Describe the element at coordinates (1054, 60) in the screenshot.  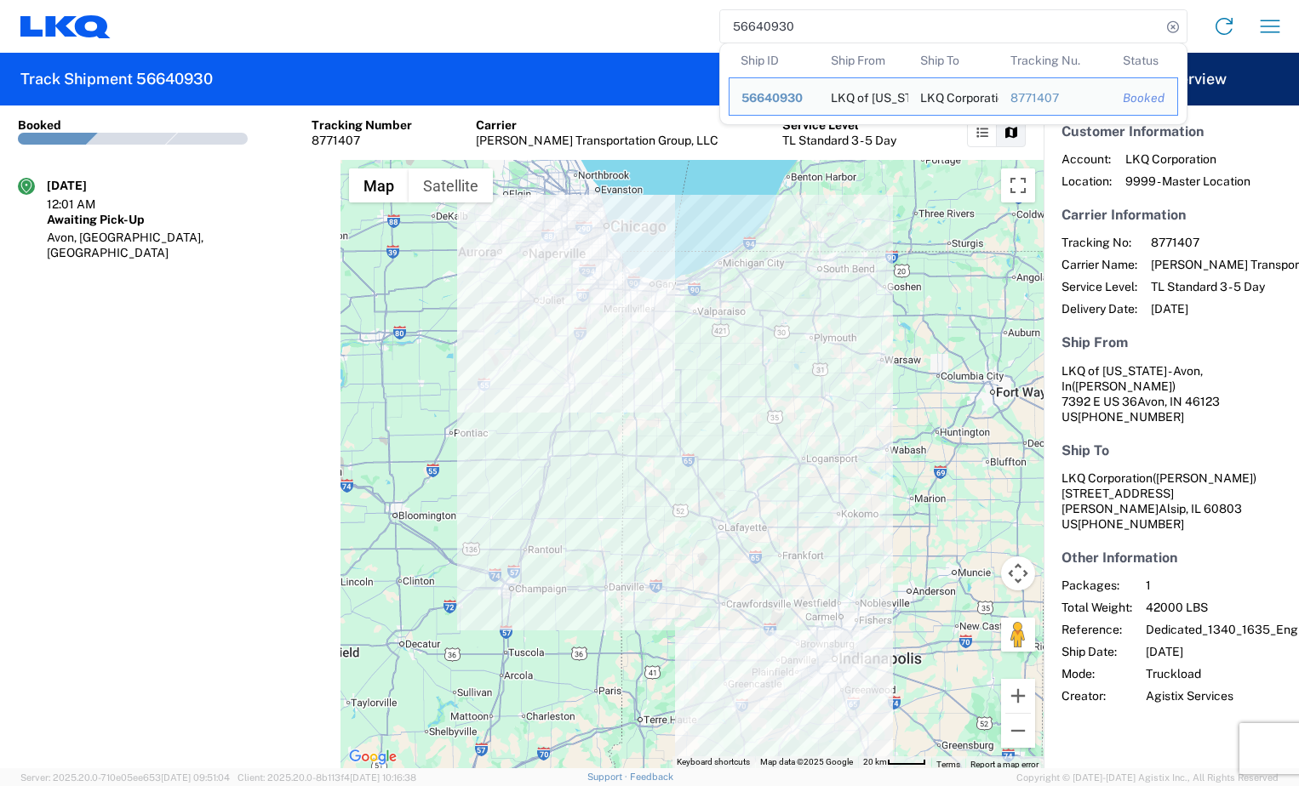
I see `th: Tracking Nu.` at that location.